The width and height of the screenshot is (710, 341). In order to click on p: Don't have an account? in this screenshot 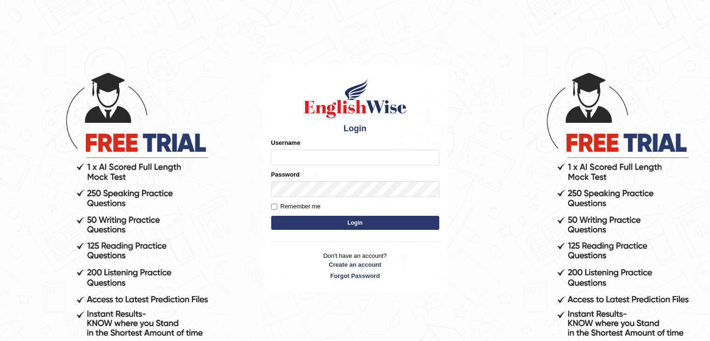, I will do `click(355, 266)`.